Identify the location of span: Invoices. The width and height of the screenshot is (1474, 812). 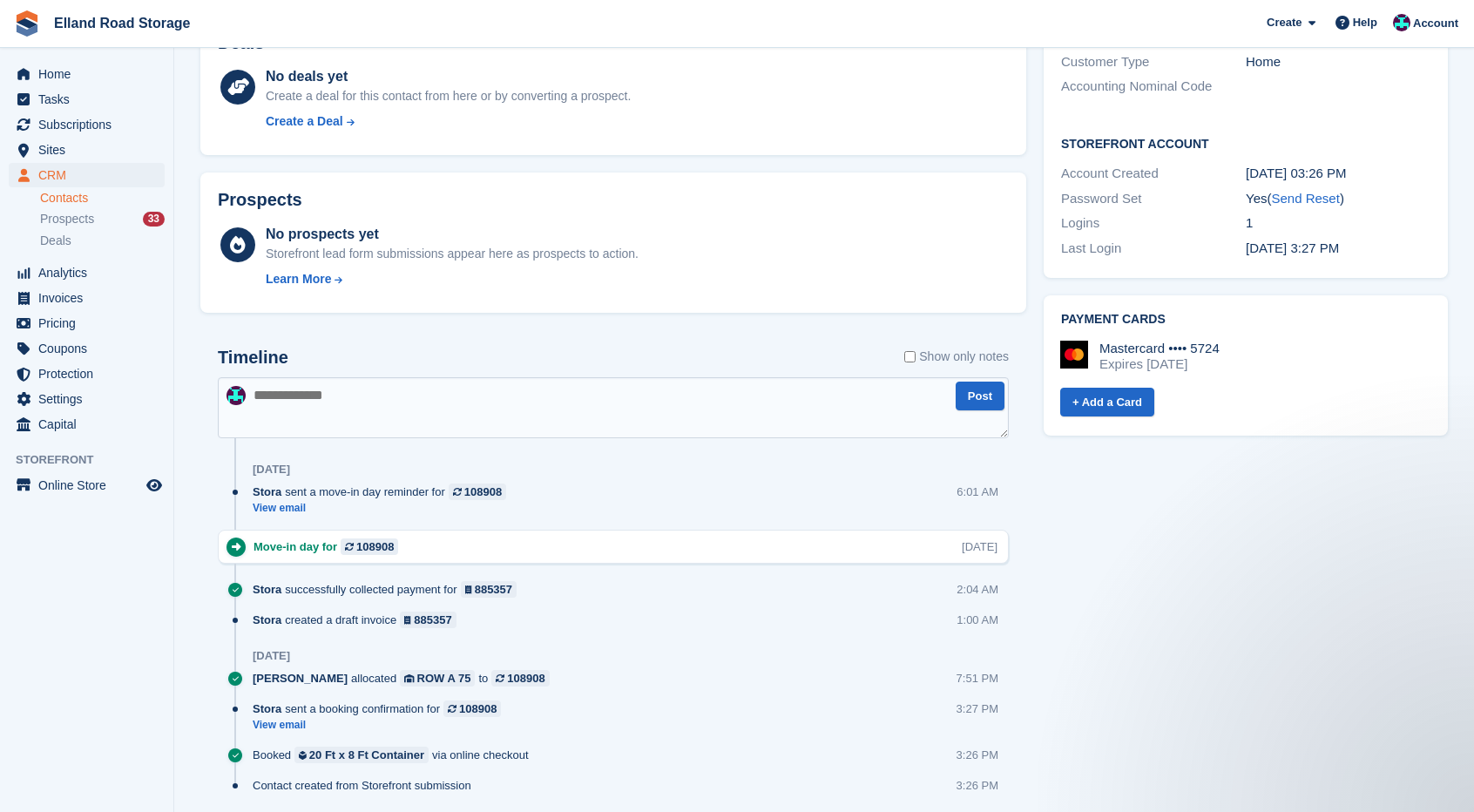
(91, 298).